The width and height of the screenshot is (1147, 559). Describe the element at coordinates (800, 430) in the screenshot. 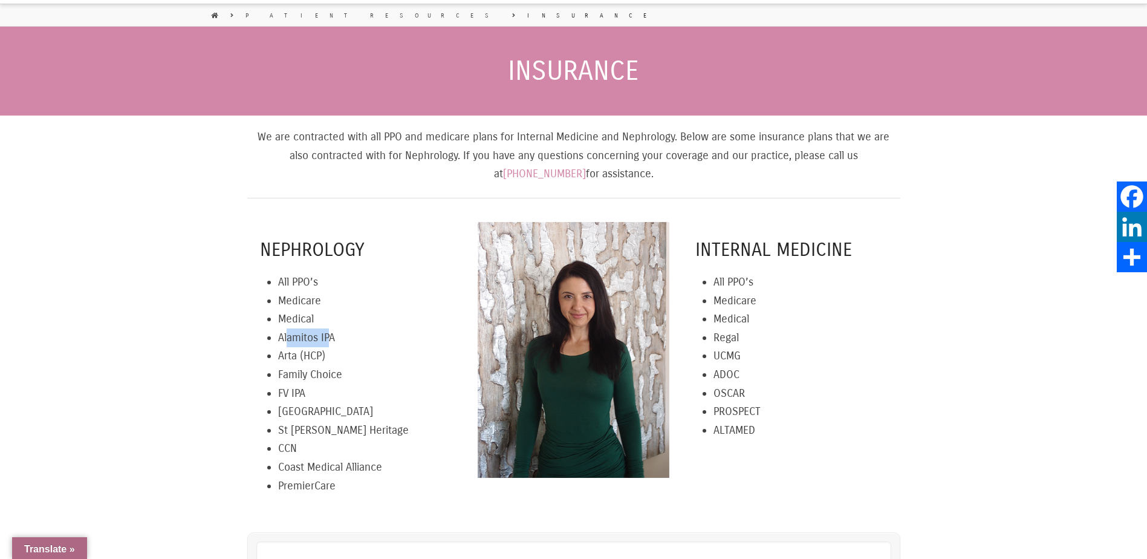

I see `li: ALTAMED` at that location.